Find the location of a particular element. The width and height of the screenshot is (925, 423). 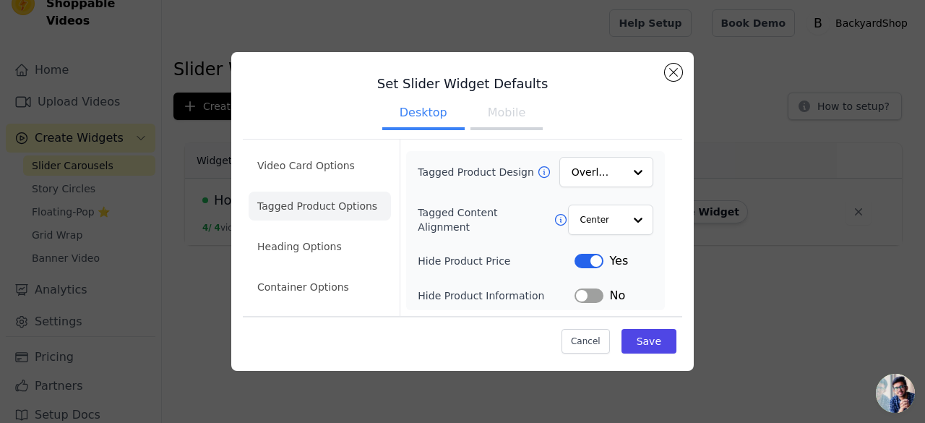

button: Mobile is located at coordinates (506, 114).